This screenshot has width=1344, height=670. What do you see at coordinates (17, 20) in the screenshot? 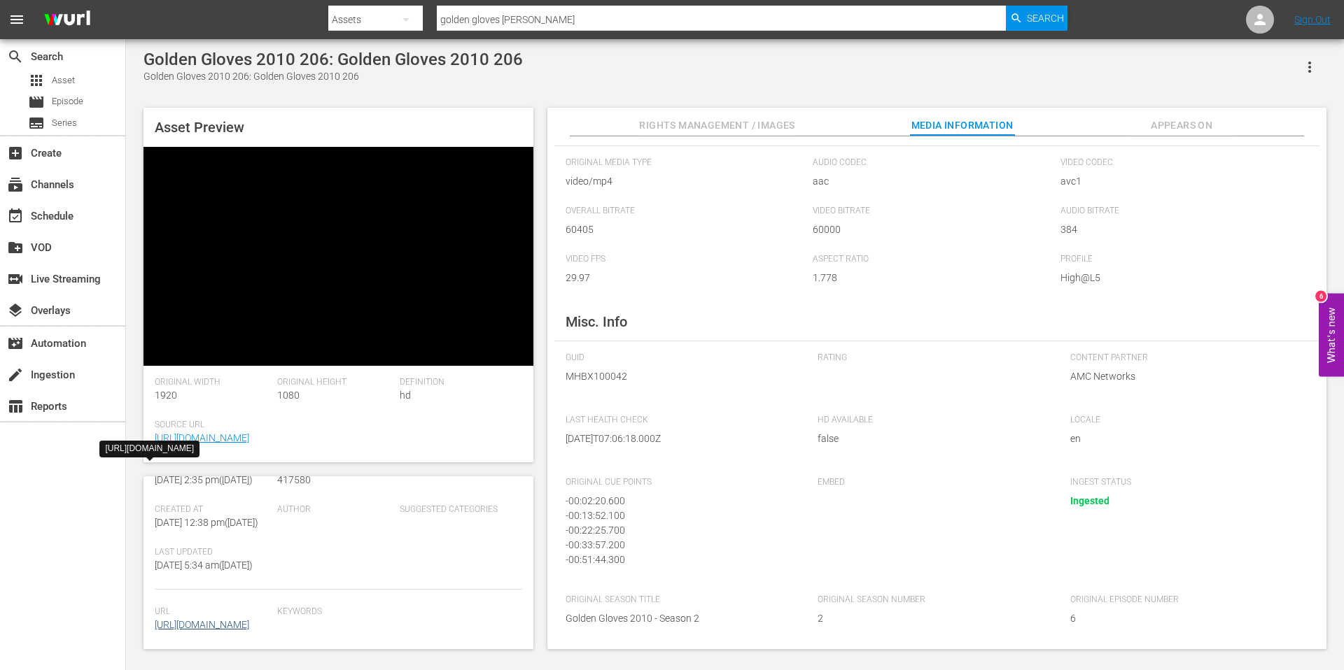
I see `span: menu` at bounding box center [17, 20].